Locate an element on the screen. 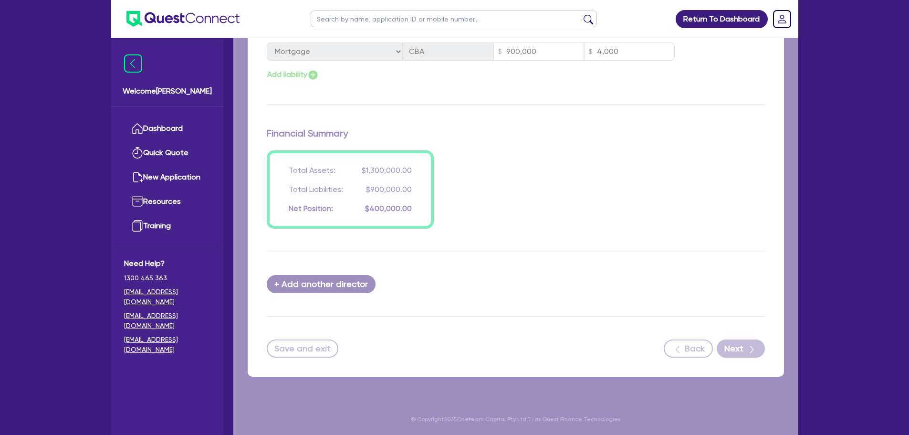 This screenshot has height=435, width=909. a: Dropdown toggle is located at coordinates (782, 19).